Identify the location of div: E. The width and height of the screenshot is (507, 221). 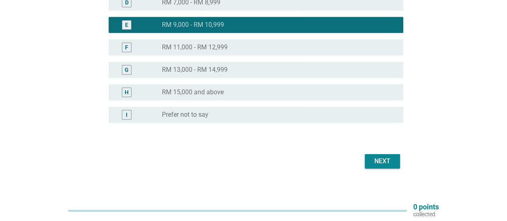
(127, 25).